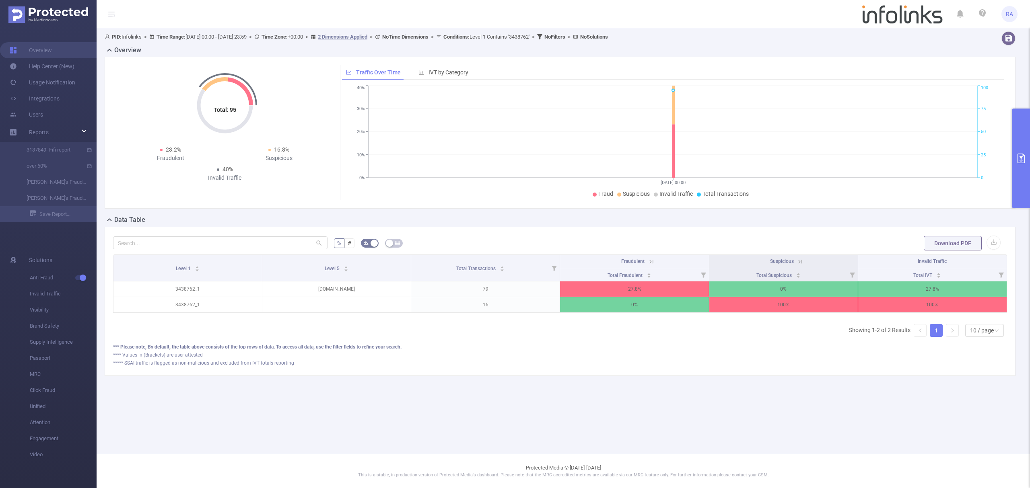 The width and height of the screenshot is (1030, 488). What do you see at coordinates (41, 260) in the screenshot?
I see `span: Solutions` at bounding box center [41, 260].